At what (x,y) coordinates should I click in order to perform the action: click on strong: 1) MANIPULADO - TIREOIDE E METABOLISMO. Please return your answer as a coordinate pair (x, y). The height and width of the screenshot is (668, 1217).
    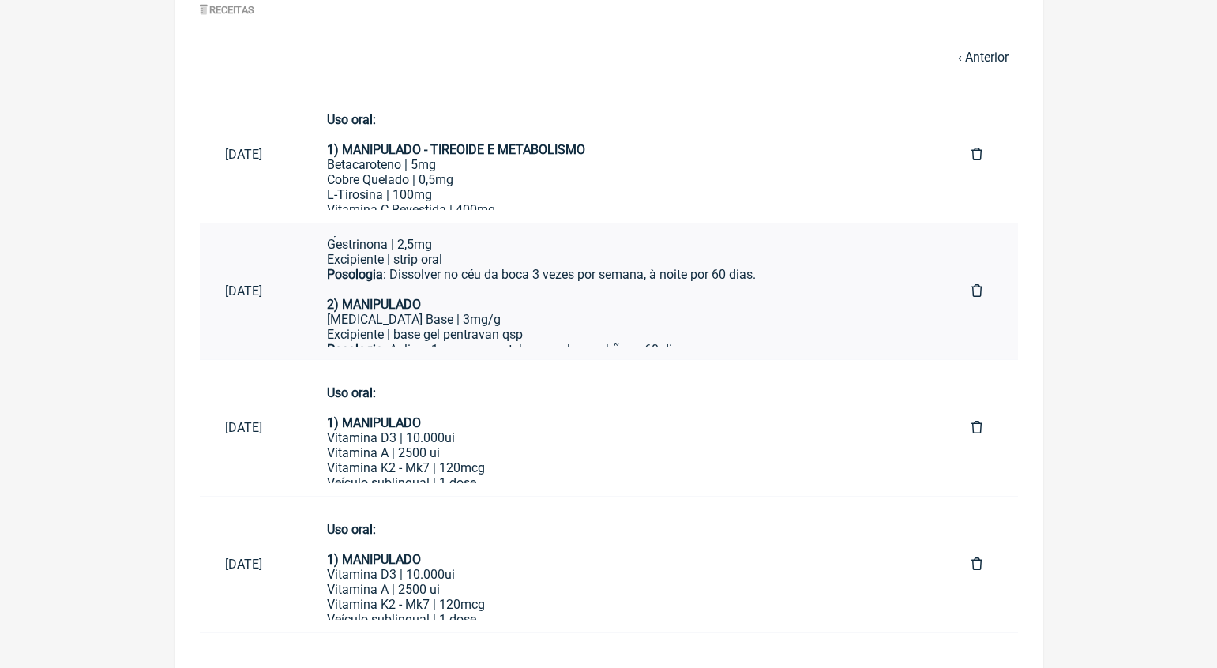
    Looking at the image, I should click on (456, 149).